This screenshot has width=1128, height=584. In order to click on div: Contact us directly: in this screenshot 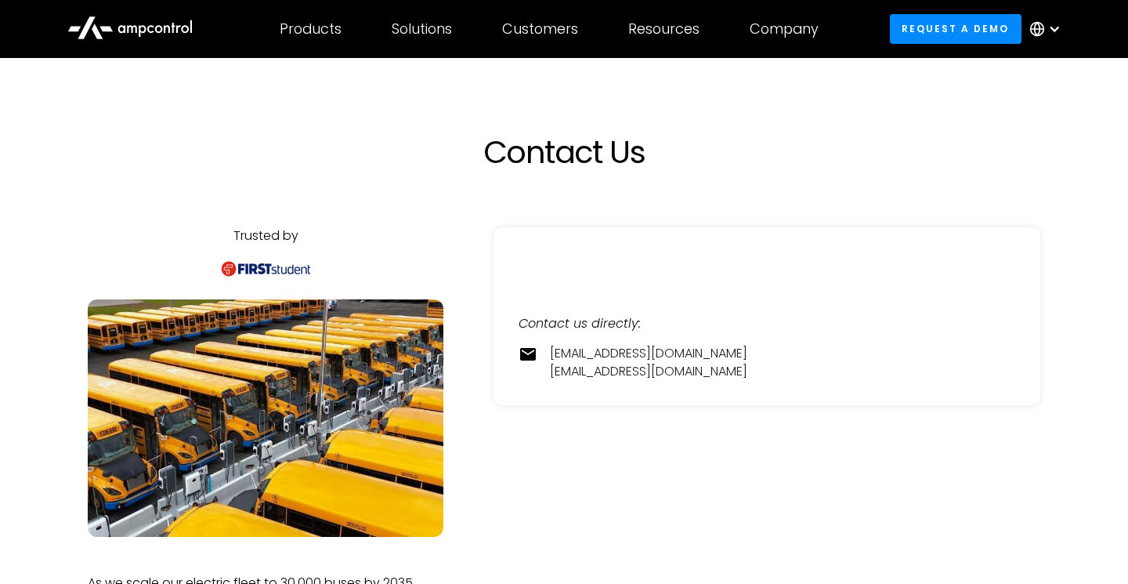, I will do `click(767, 323)`.